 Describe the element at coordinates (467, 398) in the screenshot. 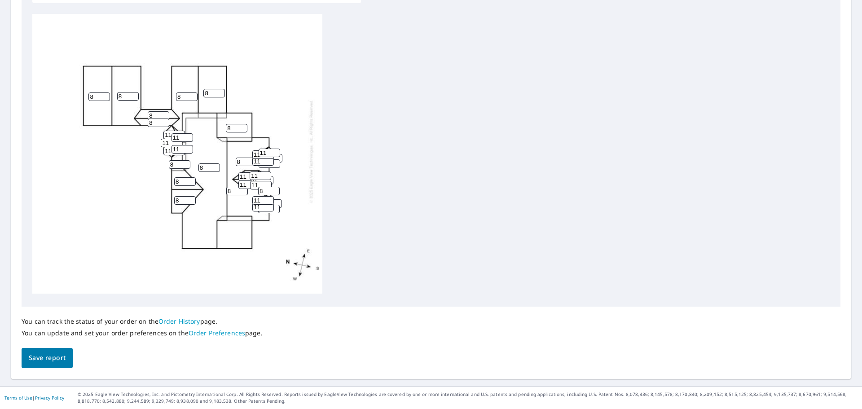

I see `p: © 2025 Eagle View Technologies, Inc. and Pictometry International Corp. All Rights Reserved. Repo...` at that location.